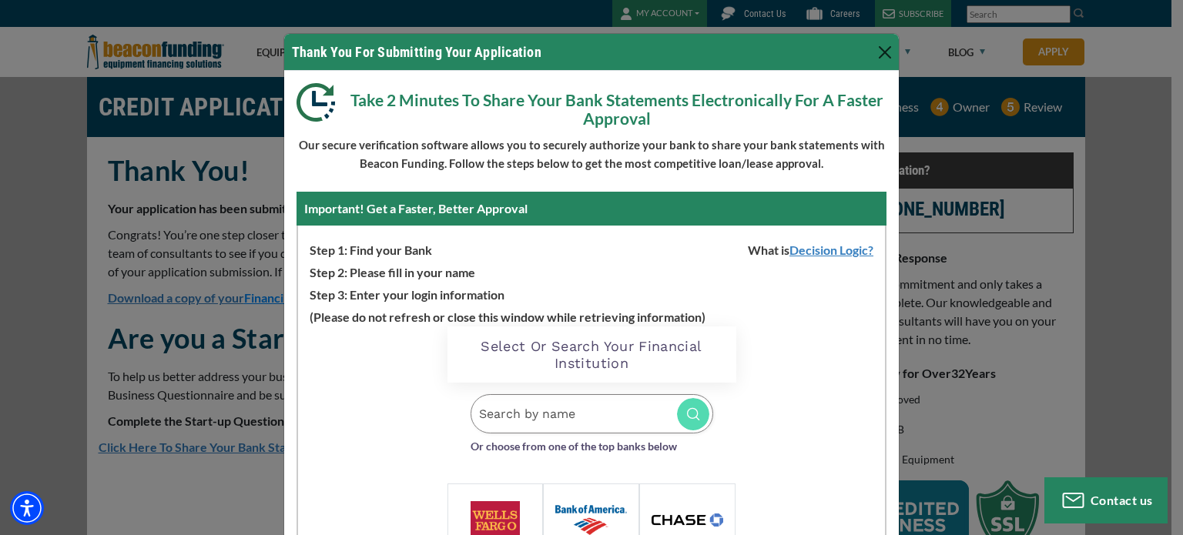 This screenshot has width=1183, height=535. I want to click on p: Step 3: Enter your login information, so click(591, 293).